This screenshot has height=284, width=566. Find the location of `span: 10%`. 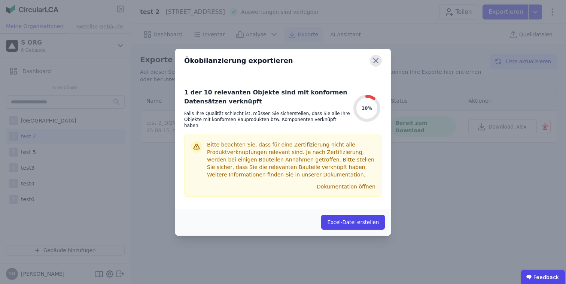

span: 10% is located at coordinates (367, 108).